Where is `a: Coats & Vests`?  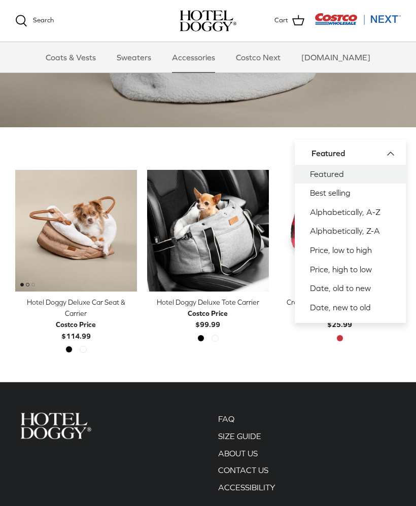
a: Coats & Vests is located at coordinates (71, 57).